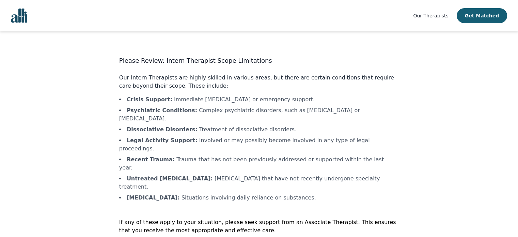 This screenshot has width=518, height=237. What do you see at coordinates (162, 110) in the screenshot?
I see `b: Psychiatric Conditions :` at bounding box center [162, 110].